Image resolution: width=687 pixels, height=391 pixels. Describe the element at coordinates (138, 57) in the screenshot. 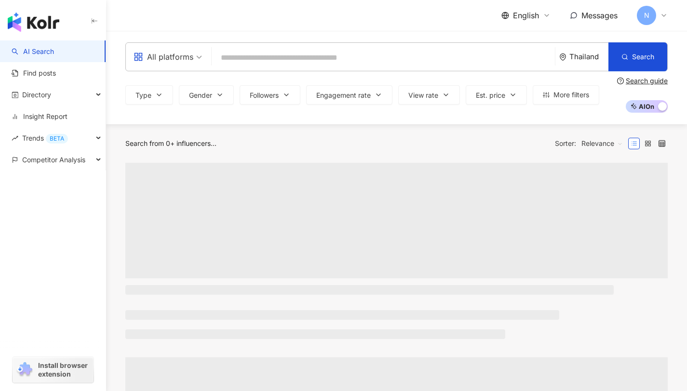

I see `span: appstore` at that location.